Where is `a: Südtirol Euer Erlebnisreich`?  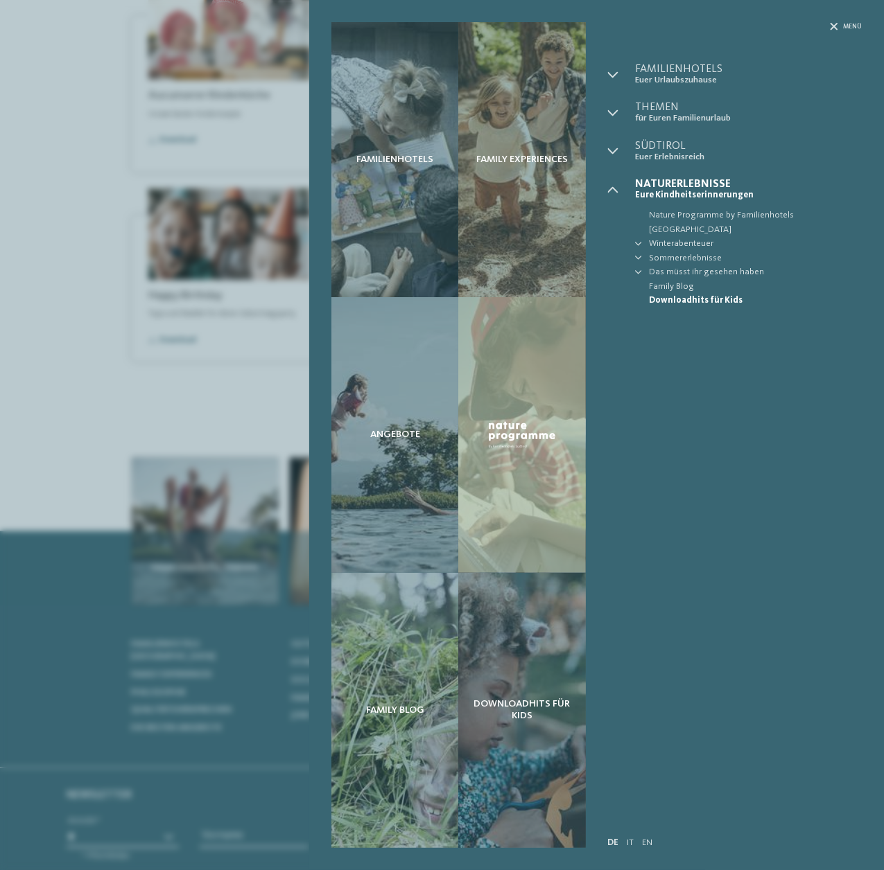 a: Südtirol Euer Erlebnisreich is located at coordinates (748, 151).